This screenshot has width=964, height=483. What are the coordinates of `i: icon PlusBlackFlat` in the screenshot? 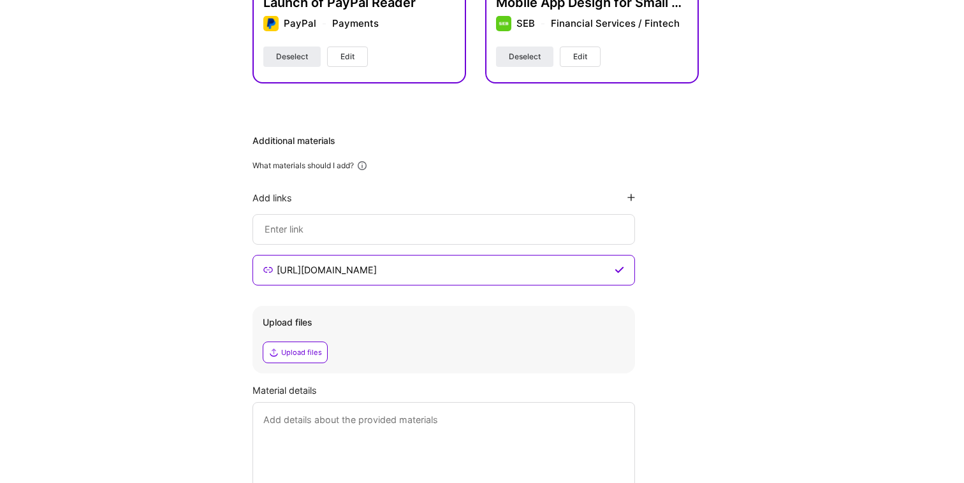 It's located at (631, 198).